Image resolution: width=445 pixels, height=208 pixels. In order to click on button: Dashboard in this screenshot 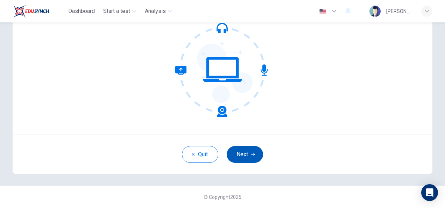, I will do `click(82, 11)`.